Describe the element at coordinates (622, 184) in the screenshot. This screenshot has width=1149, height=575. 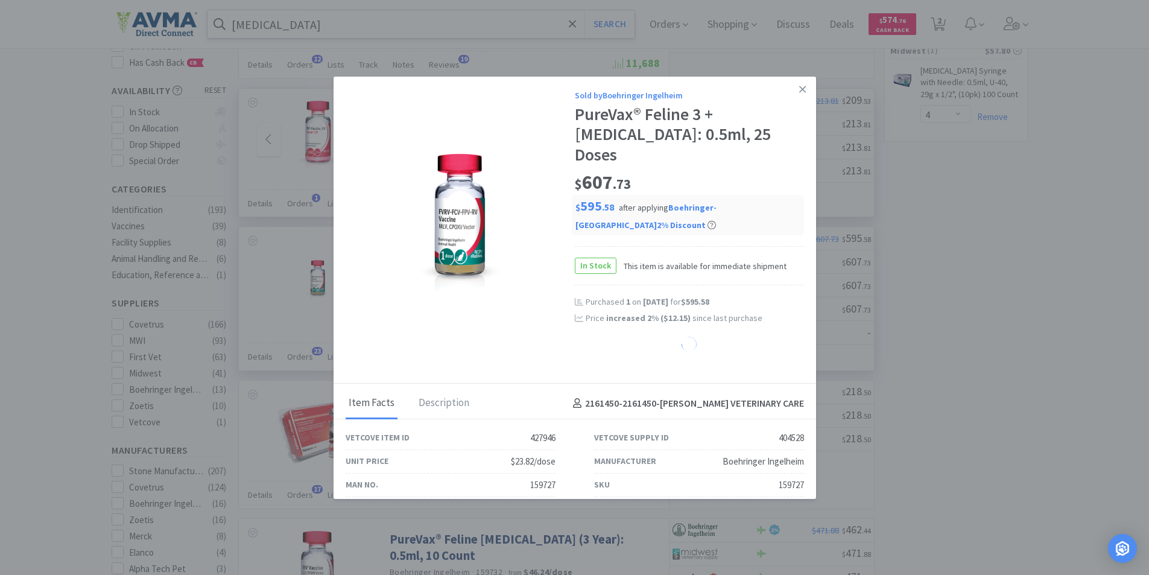
I see `span: . 73` at that location.